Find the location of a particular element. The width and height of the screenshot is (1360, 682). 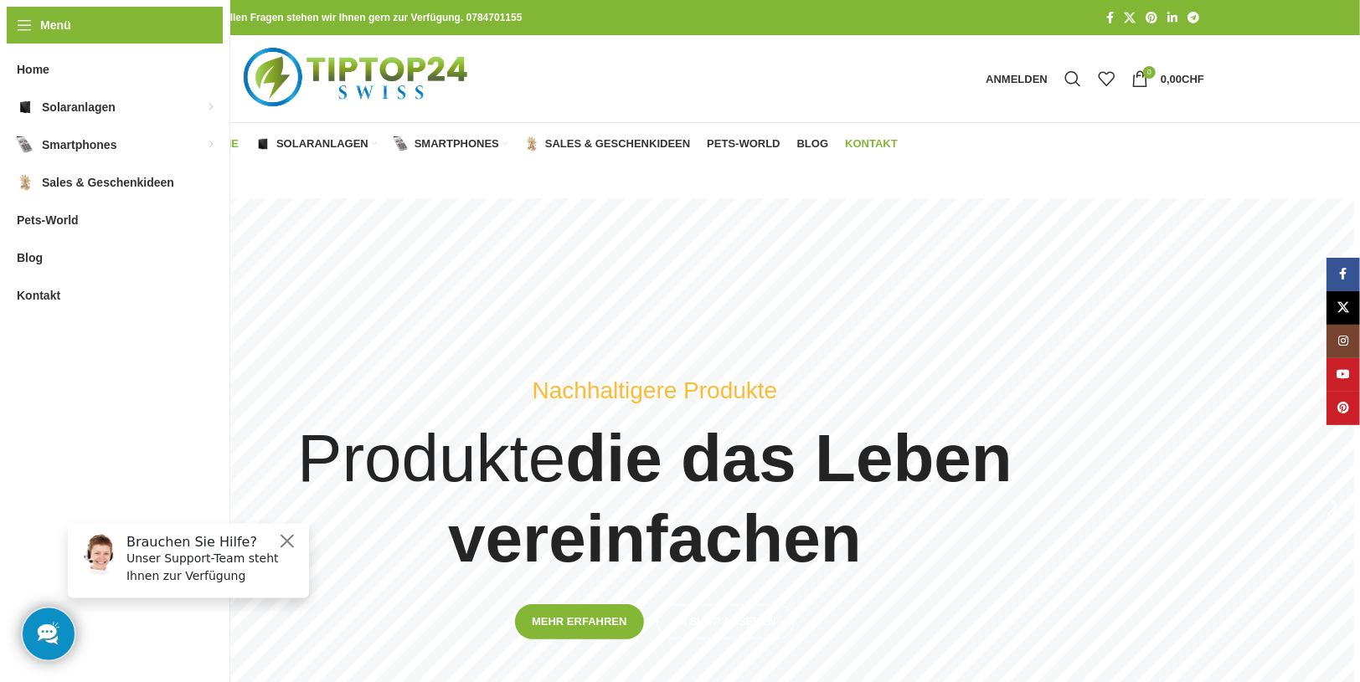

img: Tiptop24 Nachhaltige & Faire Produkte is located at coordinates (358, 79).